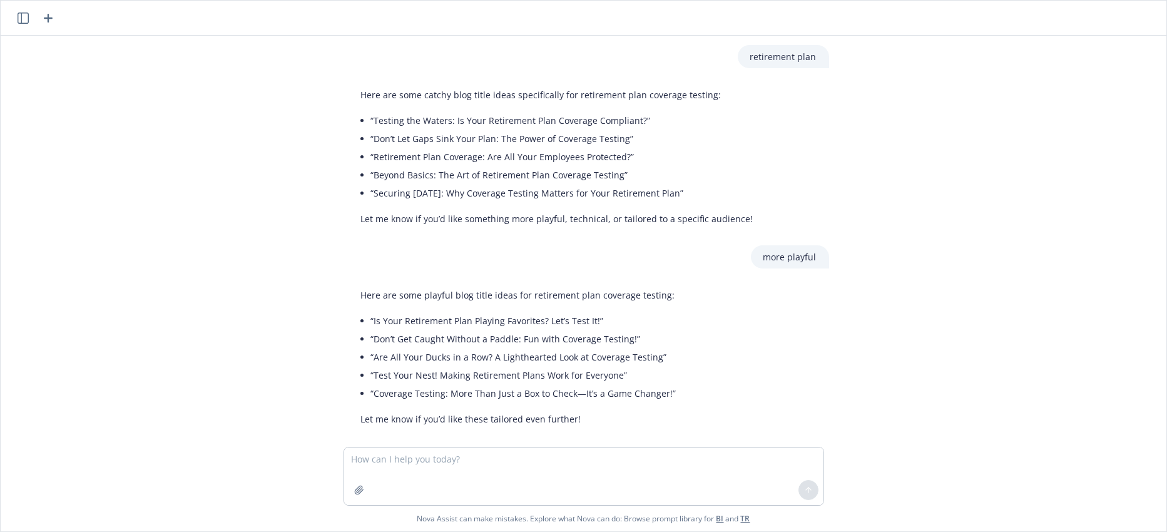 Image resolution: width=1167 pixels, height=532 pixels. I want to click on li: “Test Your Nest! Making Retirement Plans Work for Everyone”, so click(524, 375).